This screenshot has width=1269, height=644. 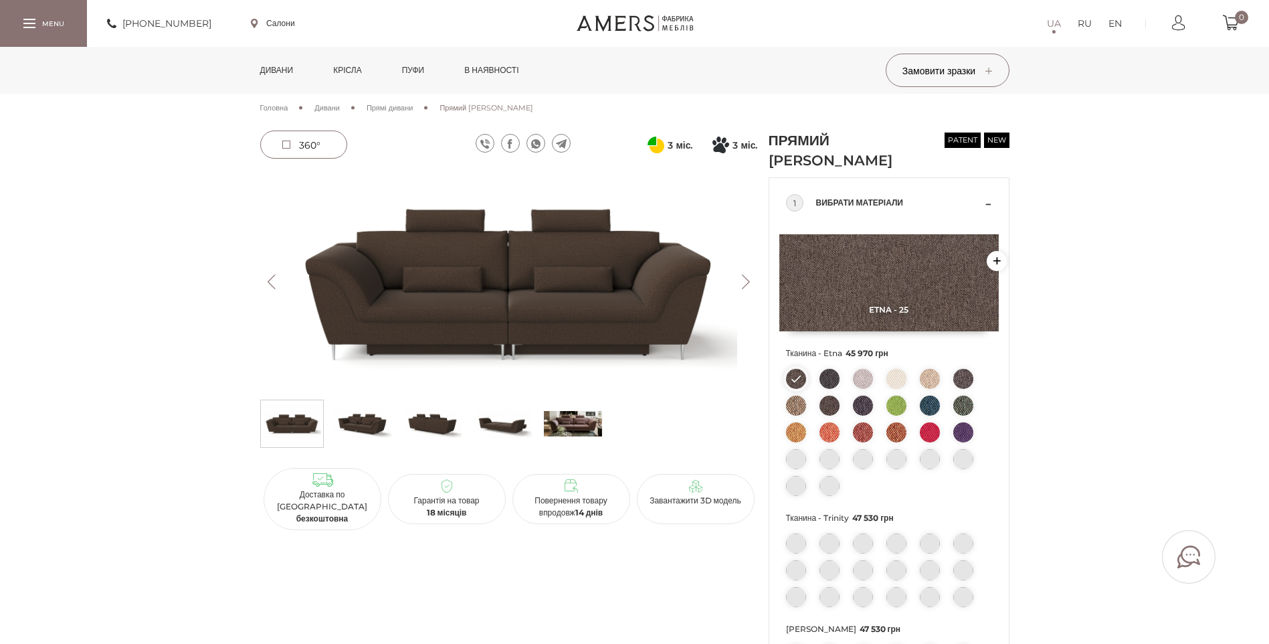 What do you see at coordinates (889, 309) in the screenshot?
I see `span: Etna - 25` at bounding box center [889, 309].